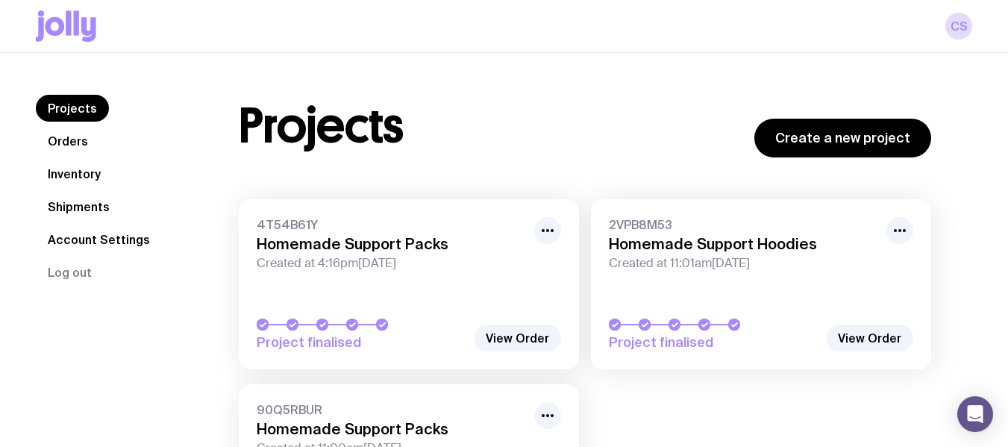 This screenshot has height=447, width=1008. Describe the element at coordinates (743, 225) in the screenshot. I see `span: 2VPB8M53` at that location.